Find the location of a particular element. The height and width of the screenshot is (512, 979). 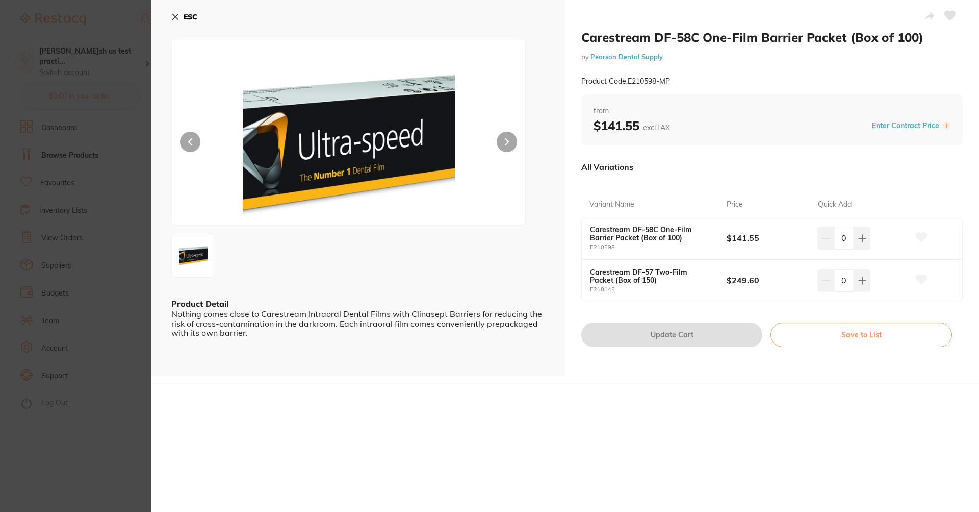

p: Quick Add is located at coordinates (835, 205).